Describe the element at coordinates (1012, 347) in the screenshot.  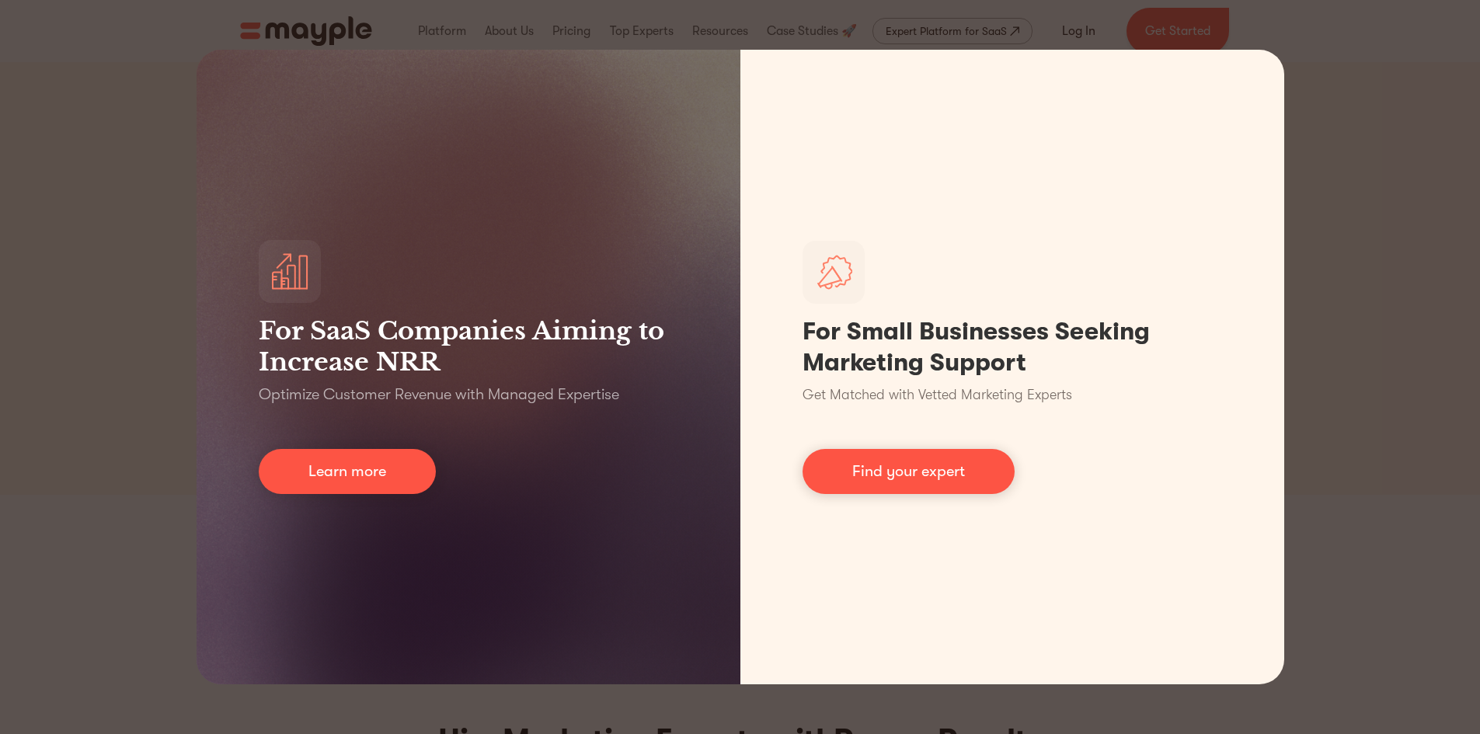
I see `h1: For Small Businesses Seeking Marketing Support` at that location.